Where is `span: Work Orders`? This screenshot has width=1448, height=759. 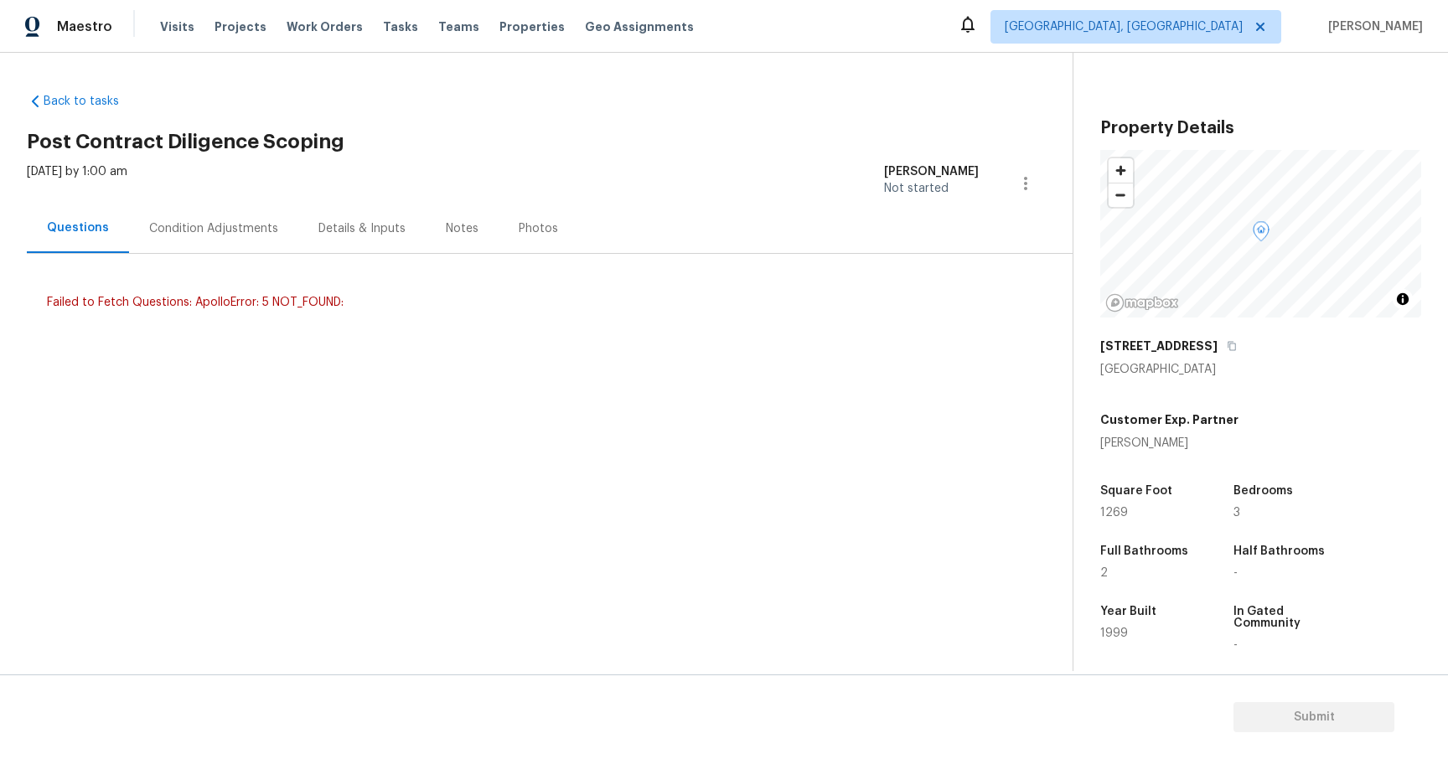
span: Work Orders is located at coordinates (324, 27).